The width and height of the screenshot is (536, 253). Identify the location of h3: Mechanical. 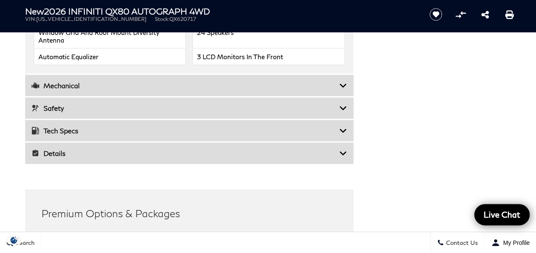
(186, 86).